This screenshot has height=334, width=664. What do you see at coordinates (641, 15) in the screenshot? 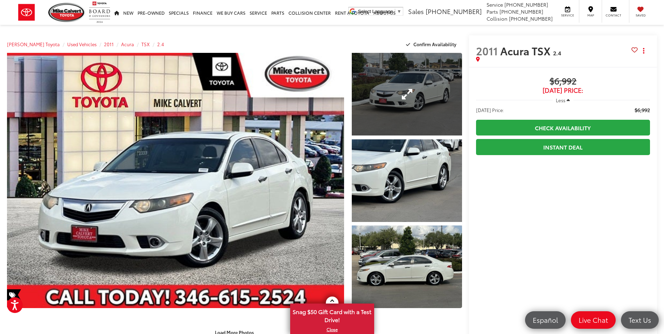
I see `span: Saved` at bounding box center [641, 15].